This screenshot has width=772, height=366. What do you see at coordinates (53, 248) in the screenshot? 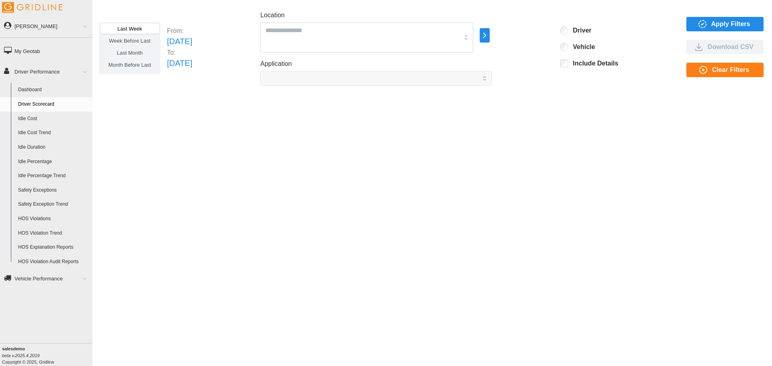
I see `a: HOS Explanation Reports` at bounding box center [53, 248].